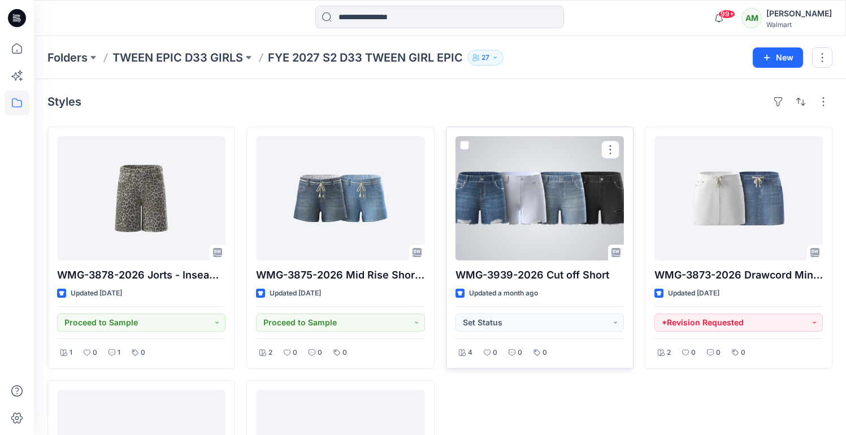 This screenshot has width=846, height=435. Describe the element at coordinates (470, 353) in the screenshot. I see `p: 4` at that location.